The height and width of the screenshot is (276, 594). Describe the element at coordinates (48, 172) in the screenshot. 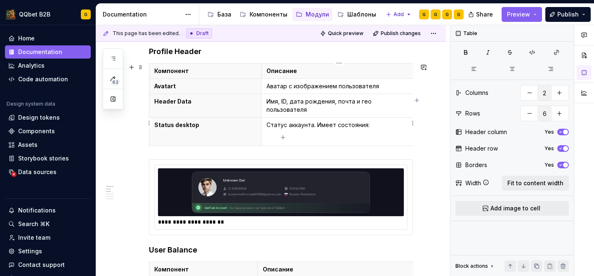

I see `a: Data sources` at that location.